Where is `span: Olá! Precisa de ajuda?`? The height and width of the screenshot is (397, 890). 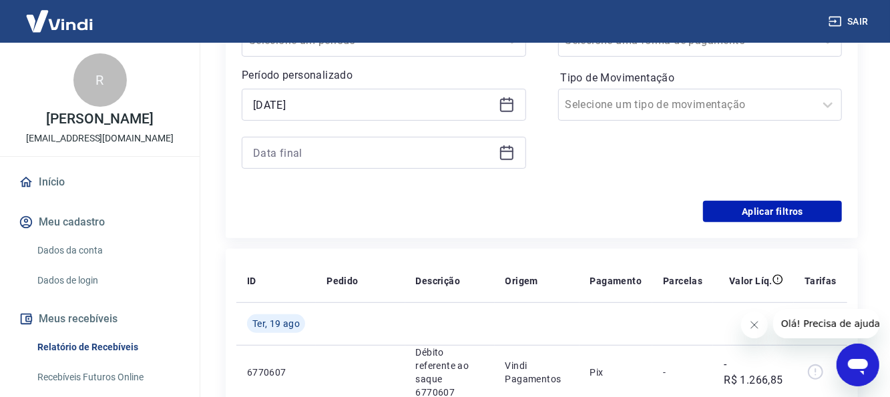 span: Olá! Precisa de ajuda? is located at coordinates (60, 15).